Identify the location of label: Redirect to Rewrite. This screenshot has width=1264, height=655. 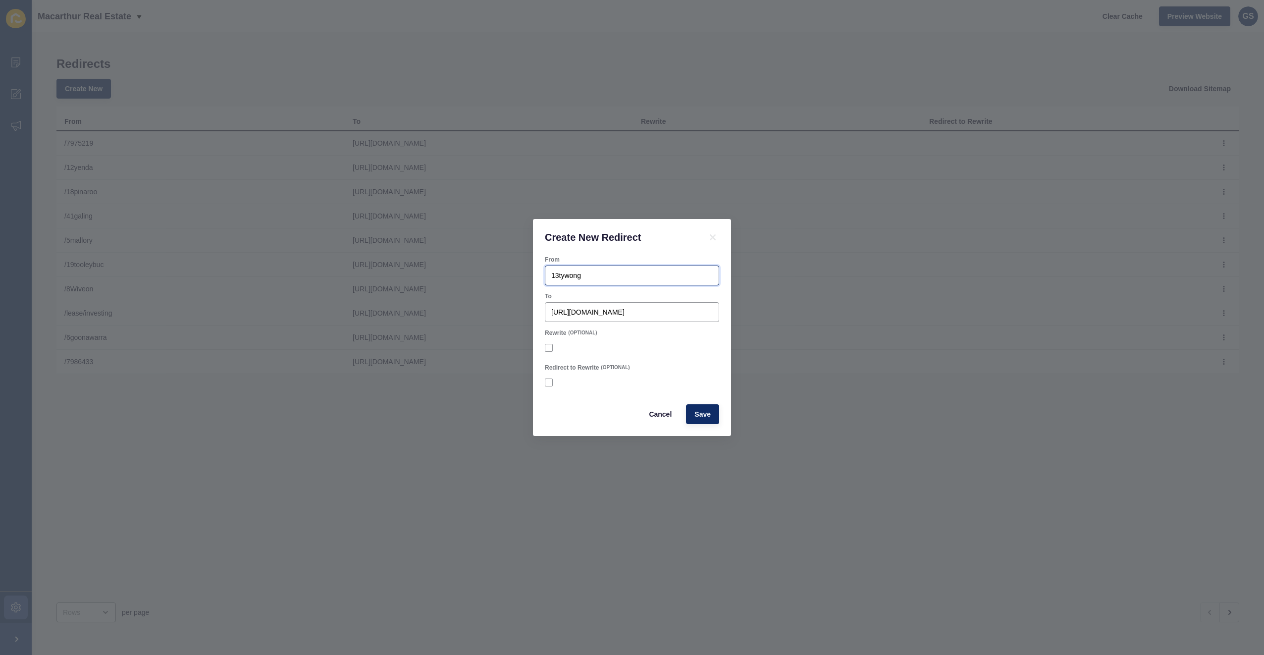
(572, 368).